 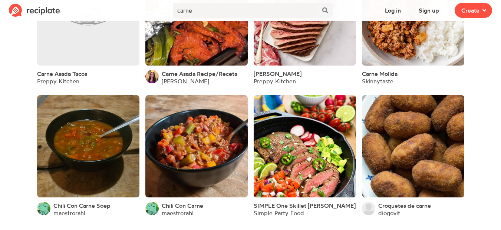 What do you see at coordinates (473, 10) in the screenshot?
I see `button: Create` at bounding box center [473, 10].